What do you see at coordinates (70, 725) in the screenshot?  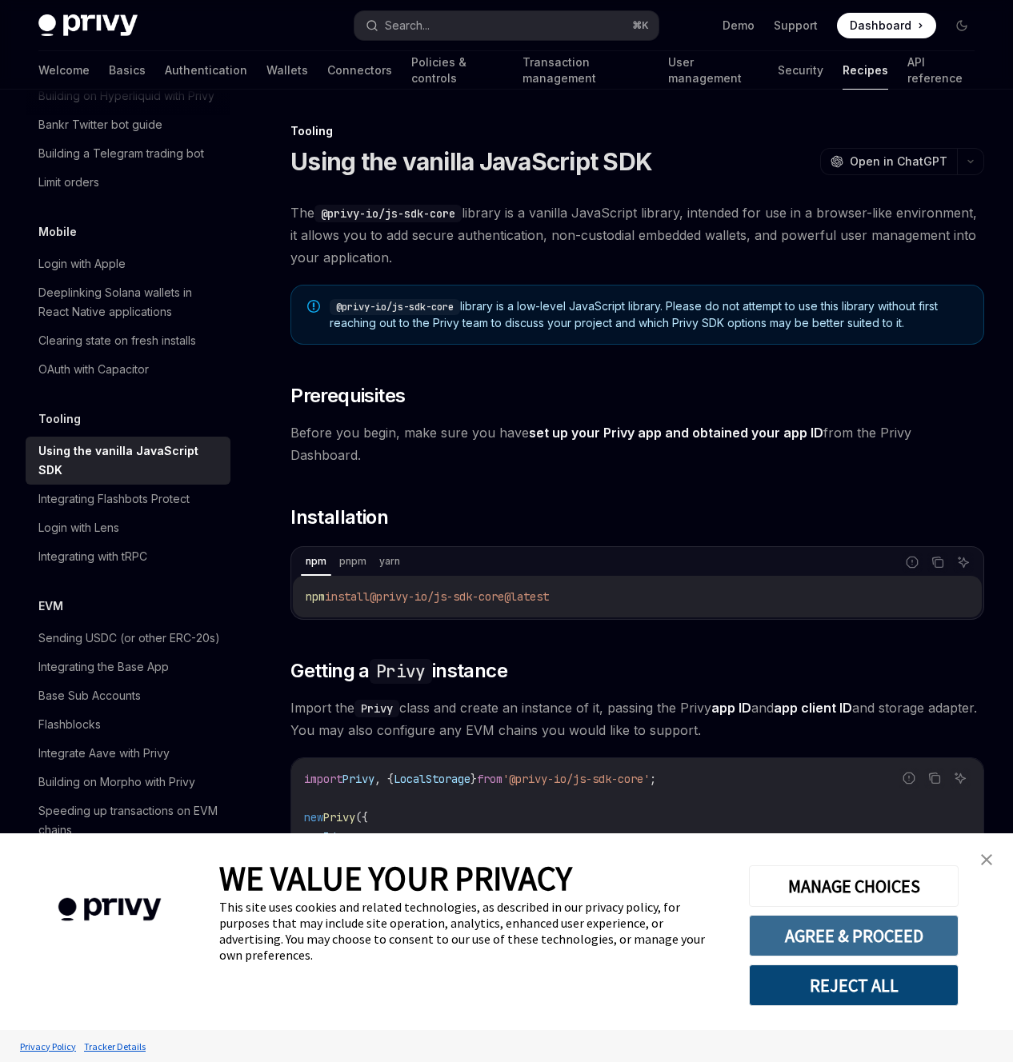 I see `div: Flashblocks` at bounding box center [70, 725].